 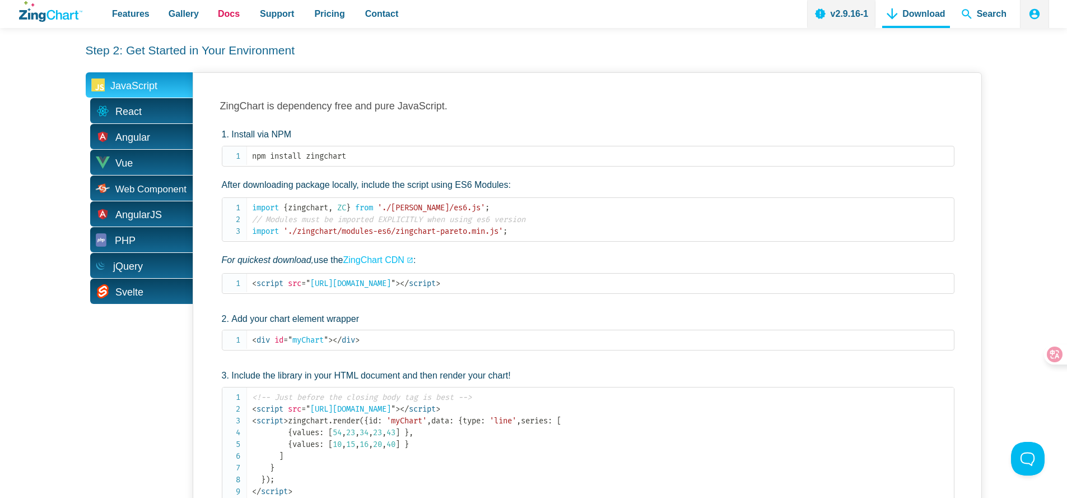 I want to click on span: render, so click(x=346, y=420).